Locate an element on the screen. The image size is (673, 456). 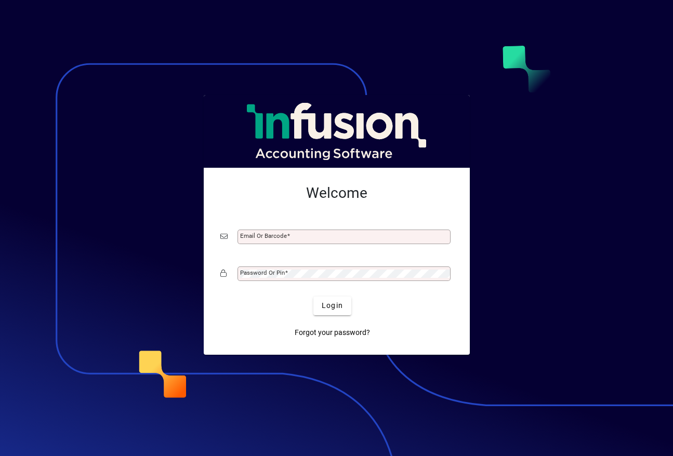
h2: Welcome is located at coordinates (337, 193).